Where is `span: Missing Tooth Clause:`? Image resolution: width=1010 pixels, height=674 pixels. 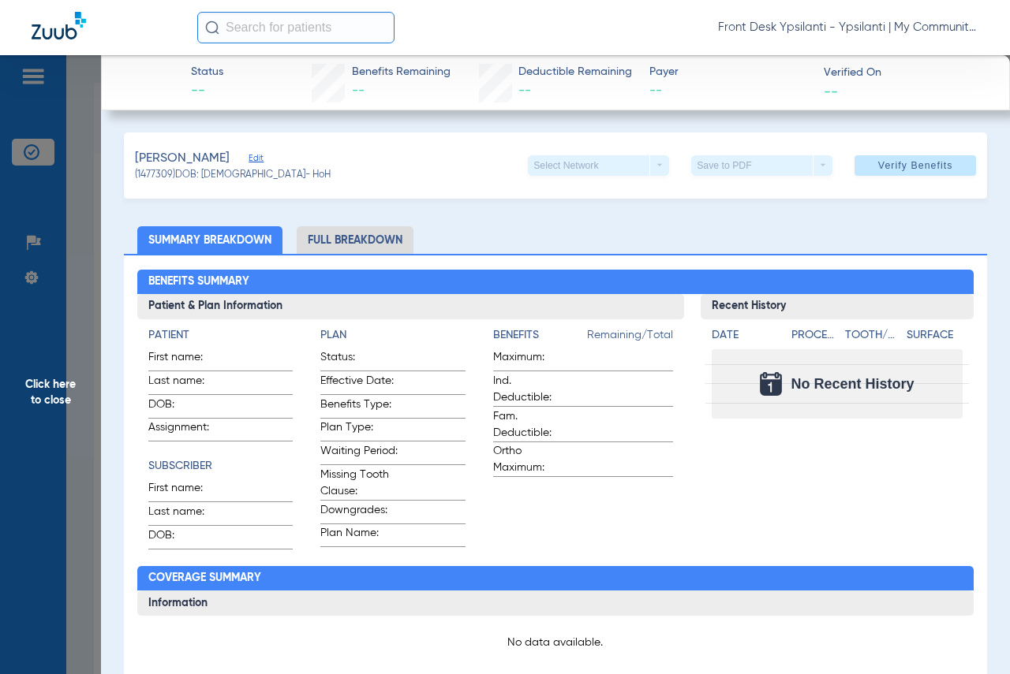 span: Missing Tooth Clause: is located at coordinates (359, 484).